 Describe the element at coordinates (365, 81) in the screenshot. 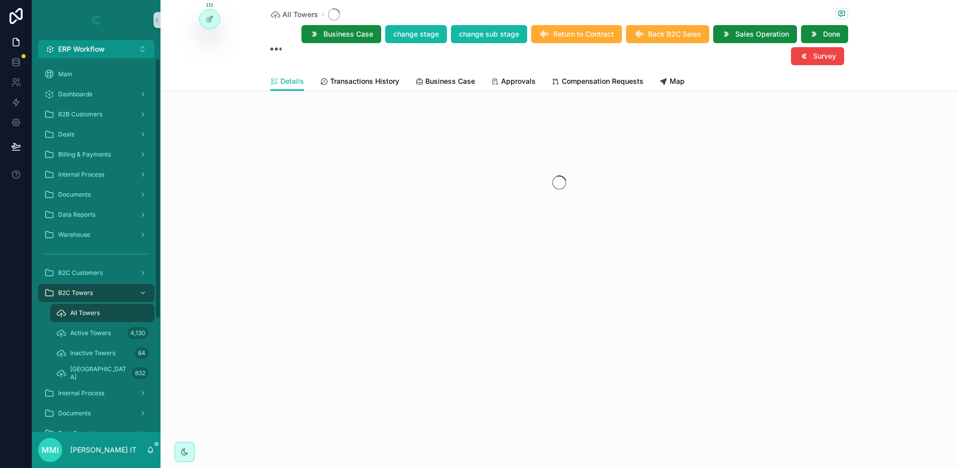

I see `span: Transactions History` at that location.